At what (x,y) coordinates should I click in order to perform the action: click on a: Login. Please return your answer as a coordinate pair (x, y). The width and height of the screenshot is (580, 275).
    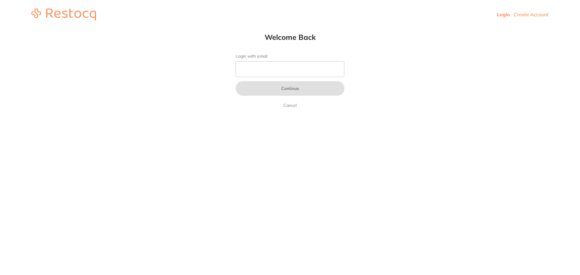
    Looking at the image, I should click on (503, 15).